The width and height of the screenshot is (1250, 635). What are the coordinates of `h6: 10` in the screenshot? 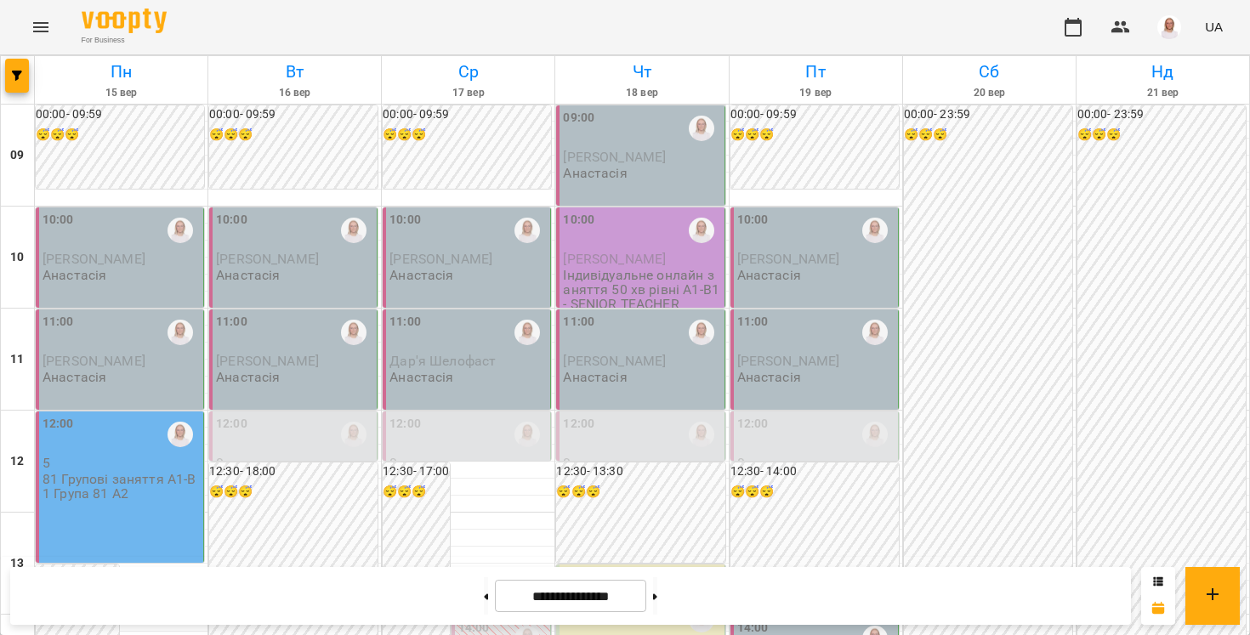 It's located at (17, 258).